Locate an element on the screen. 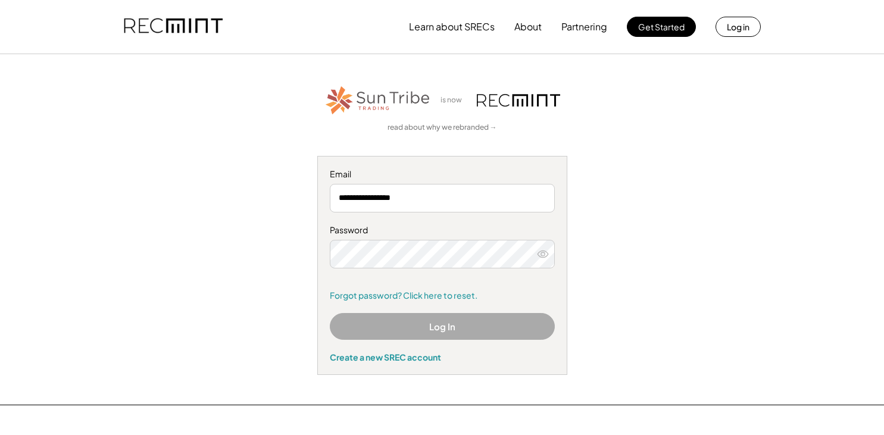 This screenshot has width=884, height=435. button: Partnering is located at coordinates (584, 27).